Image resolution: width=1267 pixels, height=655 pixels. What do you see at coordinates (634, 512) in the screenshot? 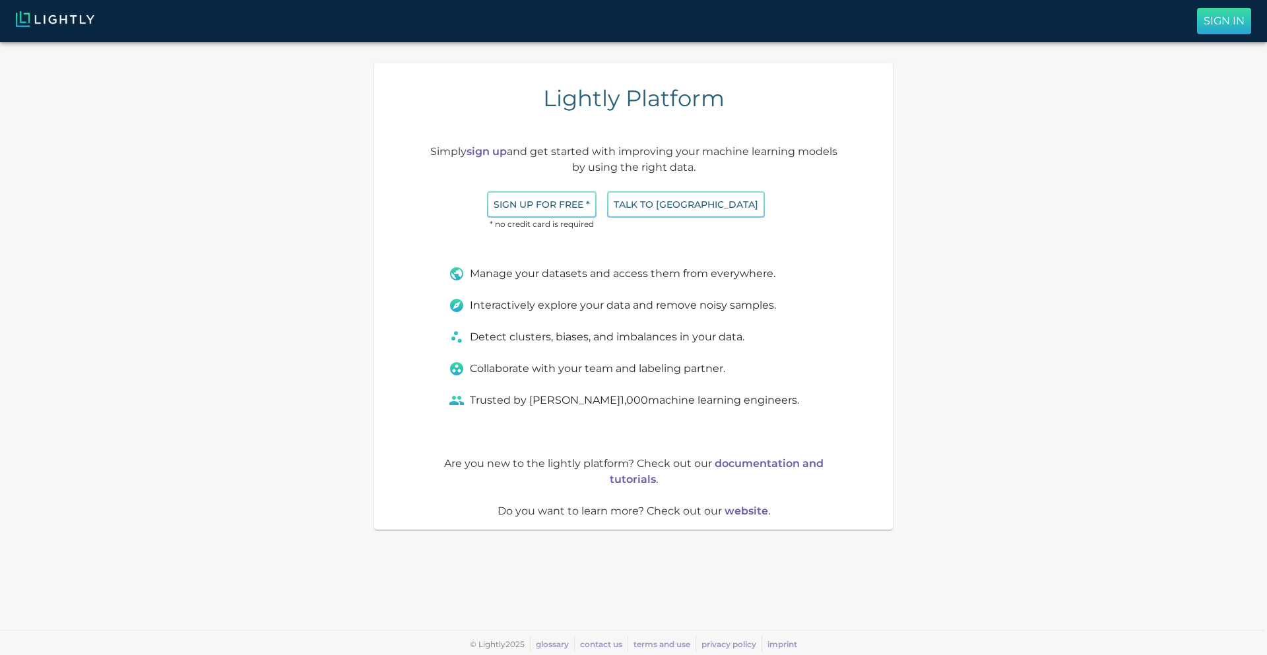
I see `p: Do you want to learn more? Check out our .` at bounding box center [634, 512].